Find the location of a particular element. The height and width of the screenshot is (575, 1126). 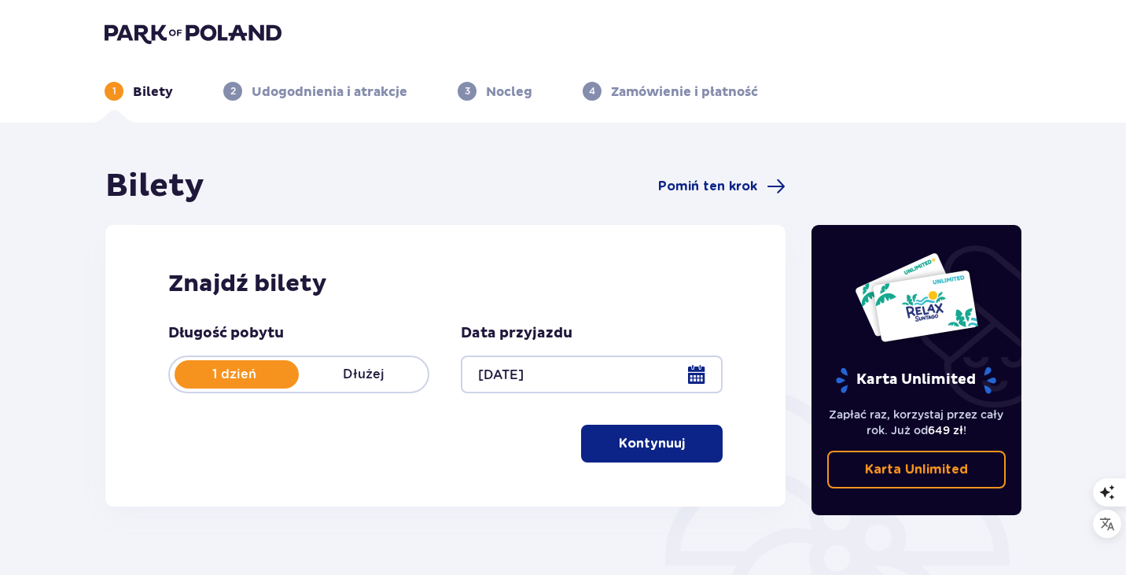

p: Udogodnienia i atrakcje is located at coordinates (329, 92).